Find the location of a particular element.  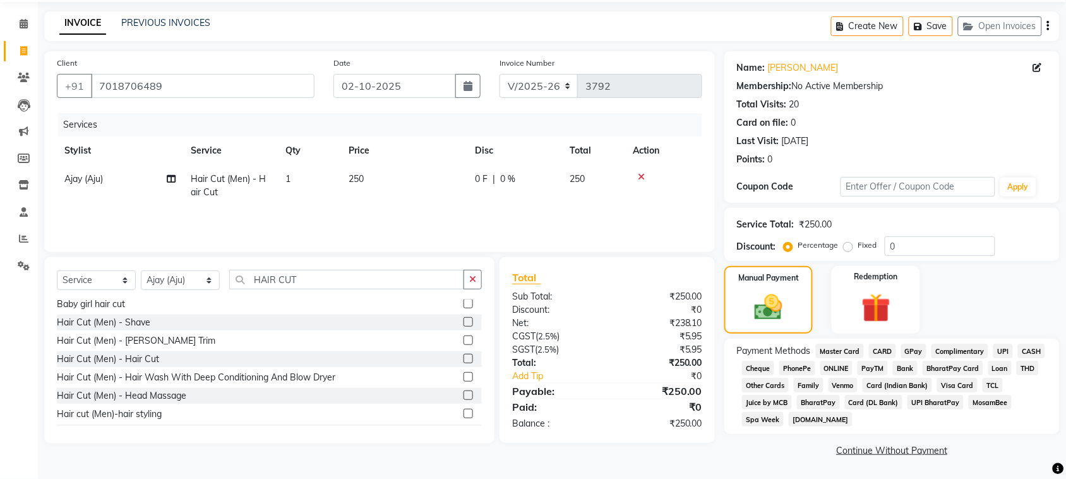

input: Enter Offer / Coupon Code is located at coordinates (918, 186).